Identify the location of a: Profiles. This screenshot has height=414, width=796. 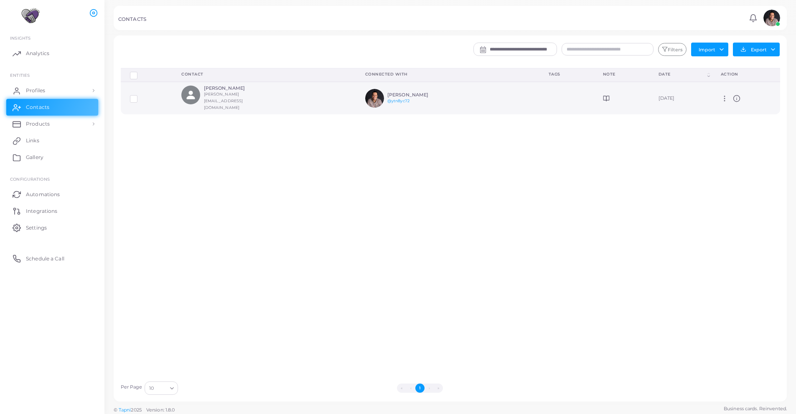
(52, 91).